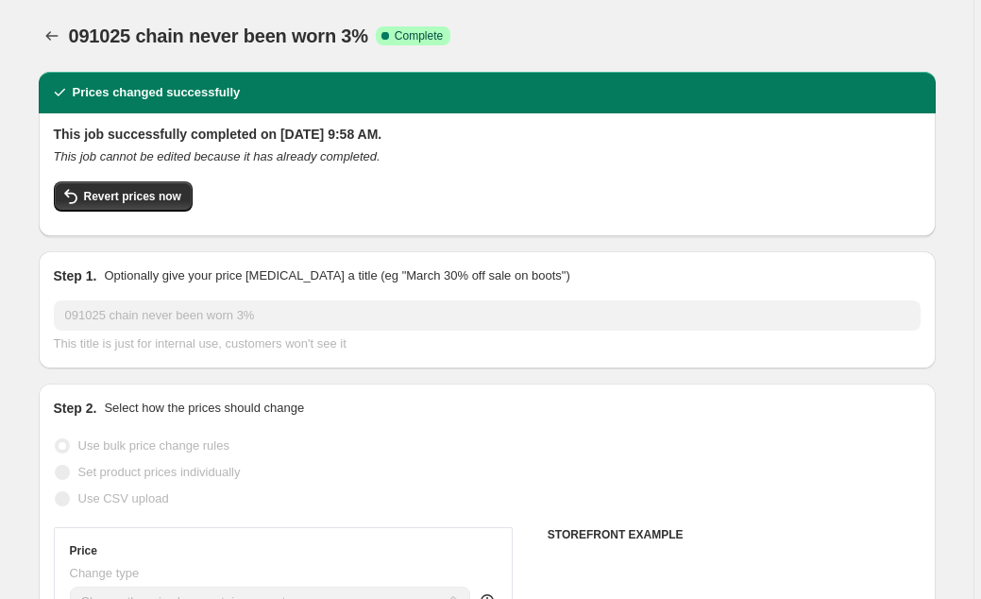 The height and width of the screenshot is (599, 981). I want to click on span: This title is just for internal use, customers won't see it, so click(200, 343).